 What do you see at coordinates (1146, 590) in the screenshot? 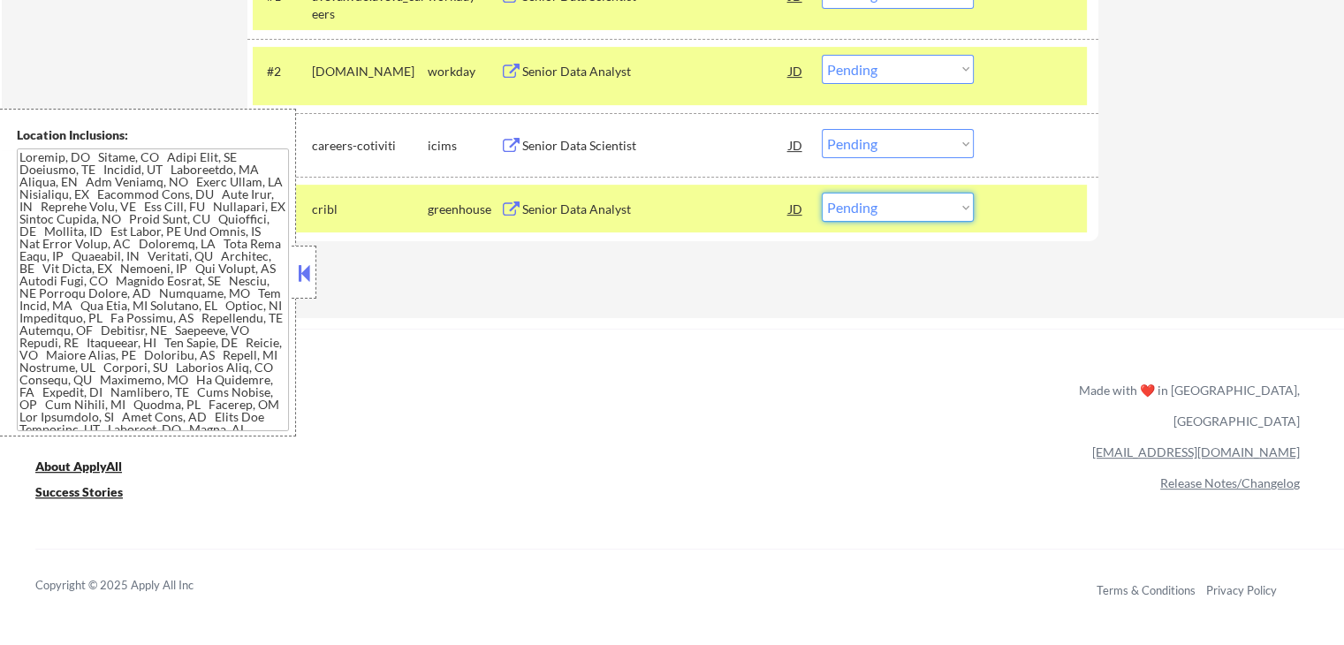
I see `a: Terms & Conditions` at bounding box center [1146, 590].